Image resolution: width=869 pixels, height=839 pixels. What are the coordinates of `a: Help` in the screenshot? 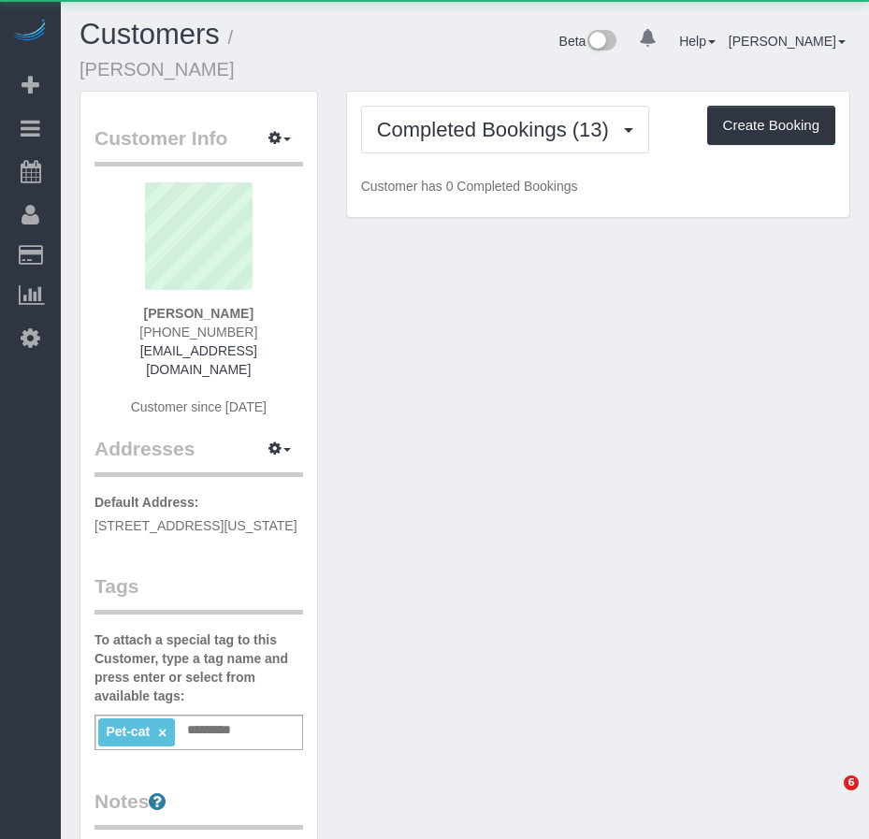 It's located at (697, 41).